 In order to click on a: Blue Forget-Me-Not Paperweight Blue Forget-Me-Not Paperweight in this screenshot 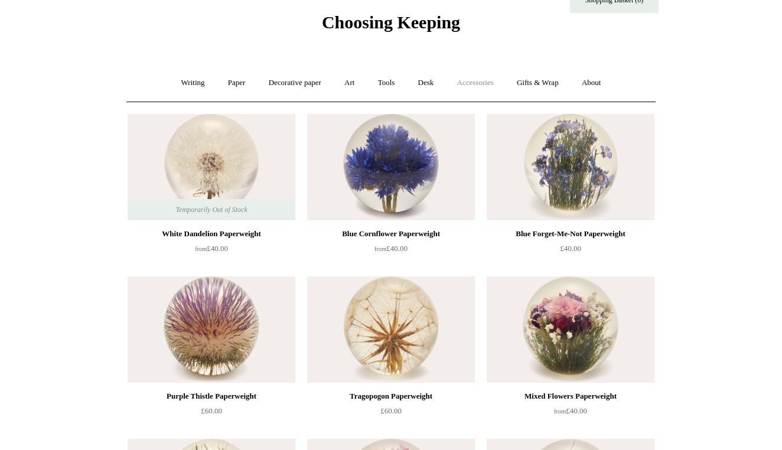, I will do `click(571, 167)`.